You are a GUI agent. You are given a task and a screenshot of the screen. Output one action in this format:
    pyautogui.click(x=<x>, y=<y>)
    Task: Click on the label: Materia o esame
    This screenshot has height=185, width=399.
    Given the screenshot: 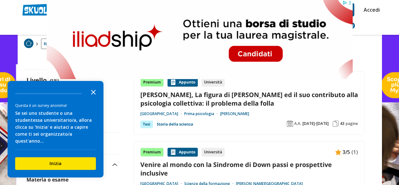 What is the action you would take?
    pyautogui.click(x=47, y=179)
    